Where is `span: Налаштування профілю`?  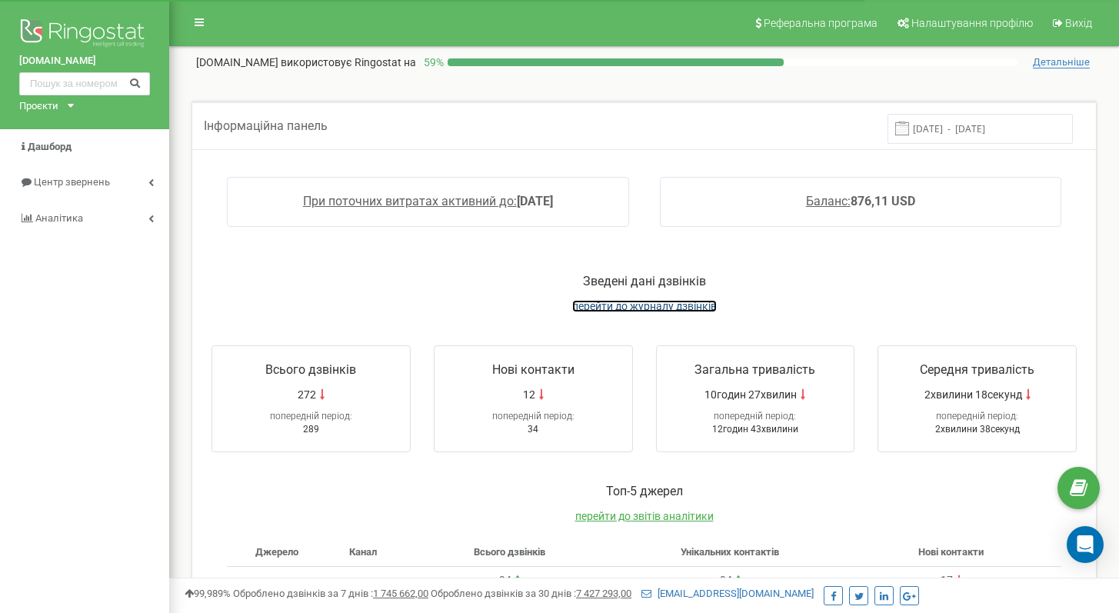
span: Налаштування профілю is located at coordinates (972, 23).